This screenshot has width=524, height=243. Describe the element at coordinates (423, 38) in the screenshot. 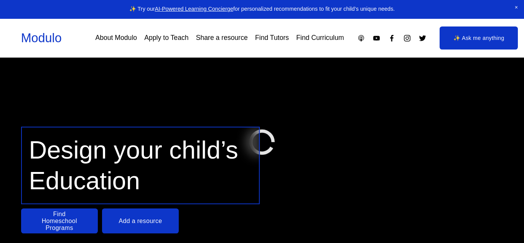

I see `a: Twitter` at that location.